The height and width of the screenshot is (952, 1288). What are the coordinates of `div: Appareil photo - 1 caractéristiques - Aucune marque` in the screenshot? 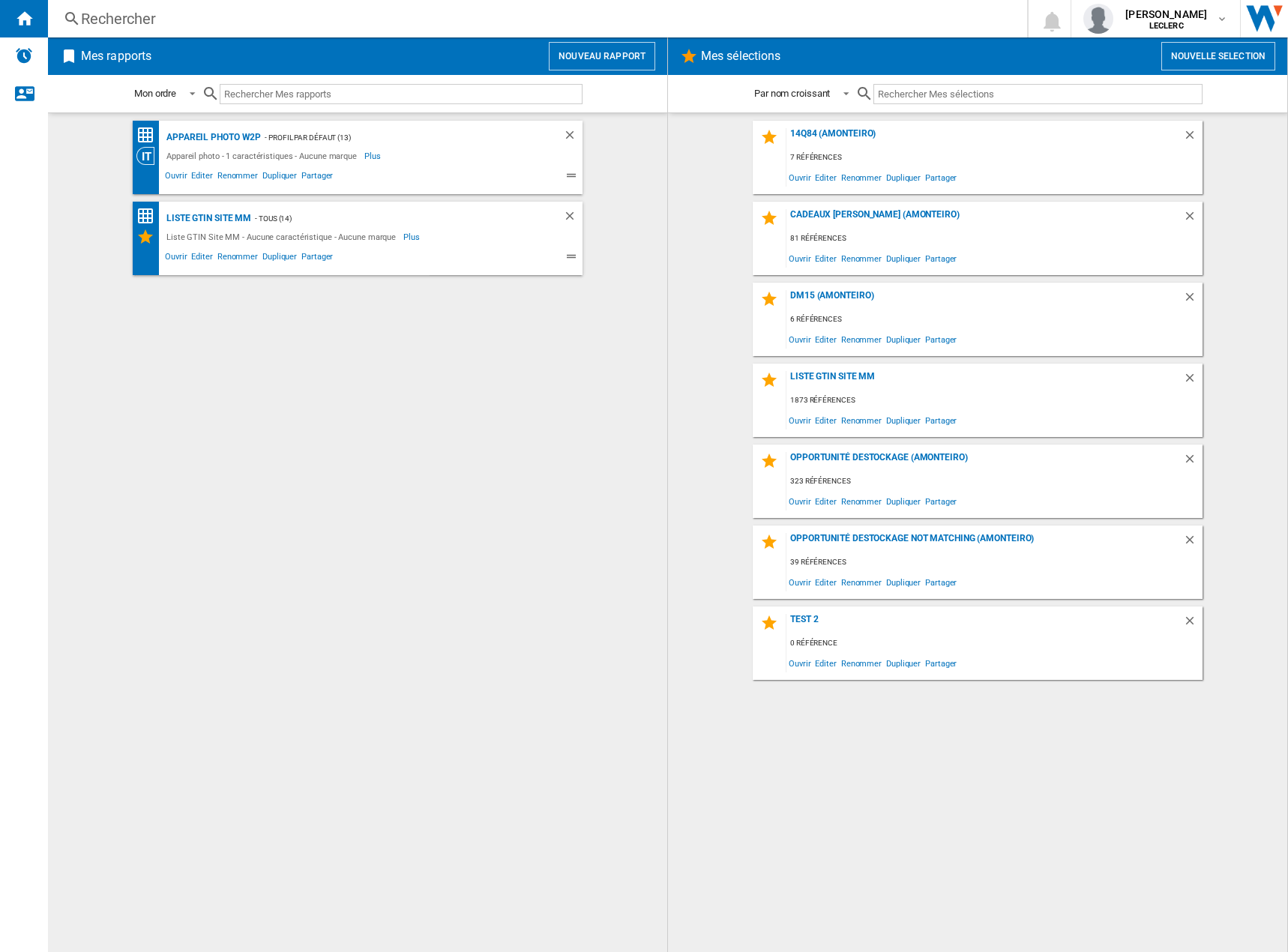 It's located at (263, 156).